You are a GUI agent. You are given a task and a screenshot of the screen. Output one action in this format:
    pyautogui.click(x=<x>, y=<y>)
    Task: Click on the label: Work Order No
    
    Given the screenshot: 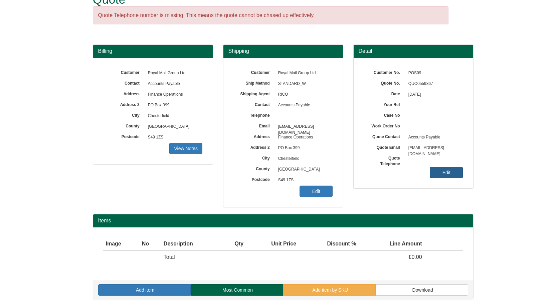 What is the action you would take?
    pyautogui.click(x=384, y=125)
    